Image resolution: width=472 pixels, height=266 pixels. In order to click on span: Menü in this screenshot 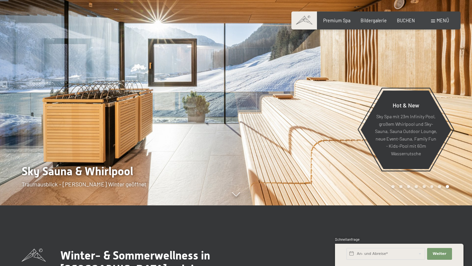, I will do `click(443, 20)`.